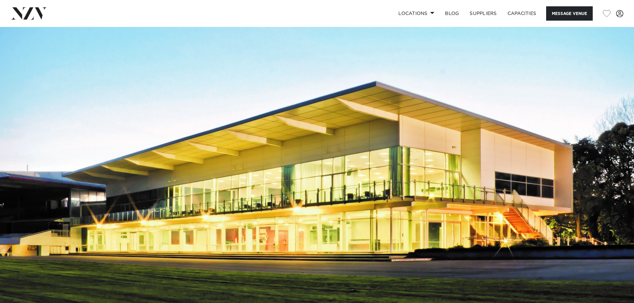 The image size is (634, 303). I want to click on a: Locations, so click(416, 13).